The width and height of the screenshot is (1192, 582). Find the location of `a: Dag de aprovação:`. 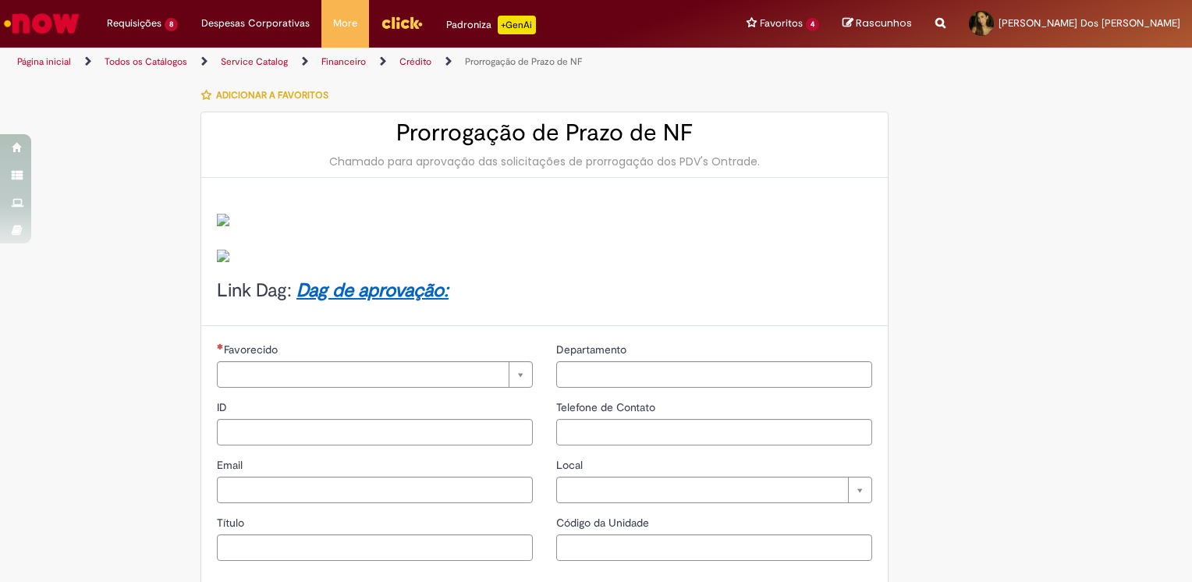

a: Dag de aprovação: is located at coordinates (372, 290).